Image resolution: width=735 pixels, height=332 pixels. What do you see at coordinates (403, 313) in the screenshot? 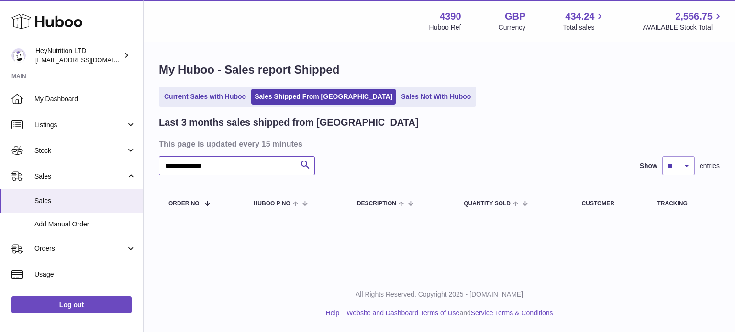
I see `a: Website and Dashboard Terms of Use` at bounding box center [403, 313].